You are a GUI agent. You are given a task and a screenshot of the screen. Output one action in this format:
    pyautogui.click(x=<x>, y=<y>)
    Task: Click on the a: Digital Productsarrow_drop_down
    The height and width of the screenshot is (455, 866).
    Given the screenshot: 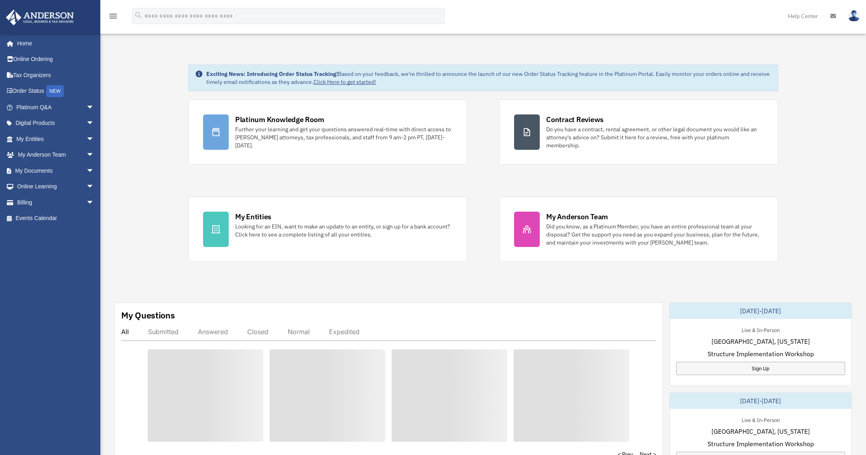 What is the action you would take?
    pyautogui.click(x=56, y=123)
    